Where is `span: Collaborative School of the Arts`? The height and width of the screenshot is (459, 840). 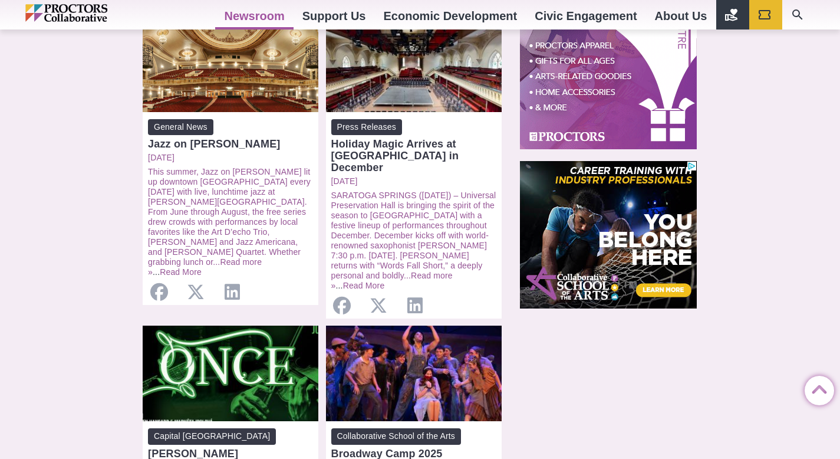
span: Collaborative School of the Arts is located at coordinates (396, 436).